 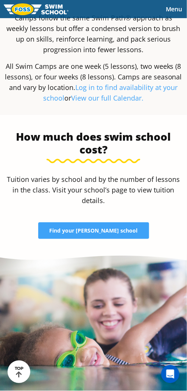 What do you see at coordinates (93, 34) in the screenshot?
I see `p: Camps follow the same Swim Path® approach as weekly lessons but offer a condensed version to brus...` at bounding box center [93, 34].